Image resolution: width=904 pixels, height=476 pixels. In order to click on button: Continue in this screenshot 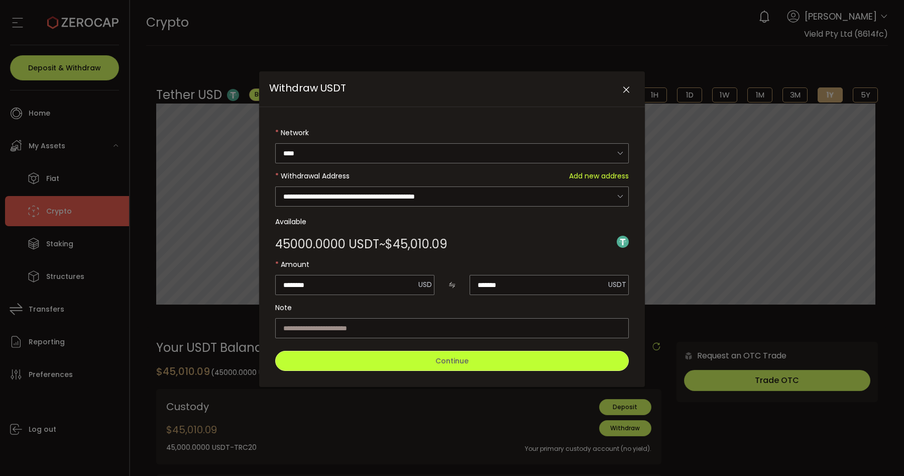, I will do `click(452, 361)`.